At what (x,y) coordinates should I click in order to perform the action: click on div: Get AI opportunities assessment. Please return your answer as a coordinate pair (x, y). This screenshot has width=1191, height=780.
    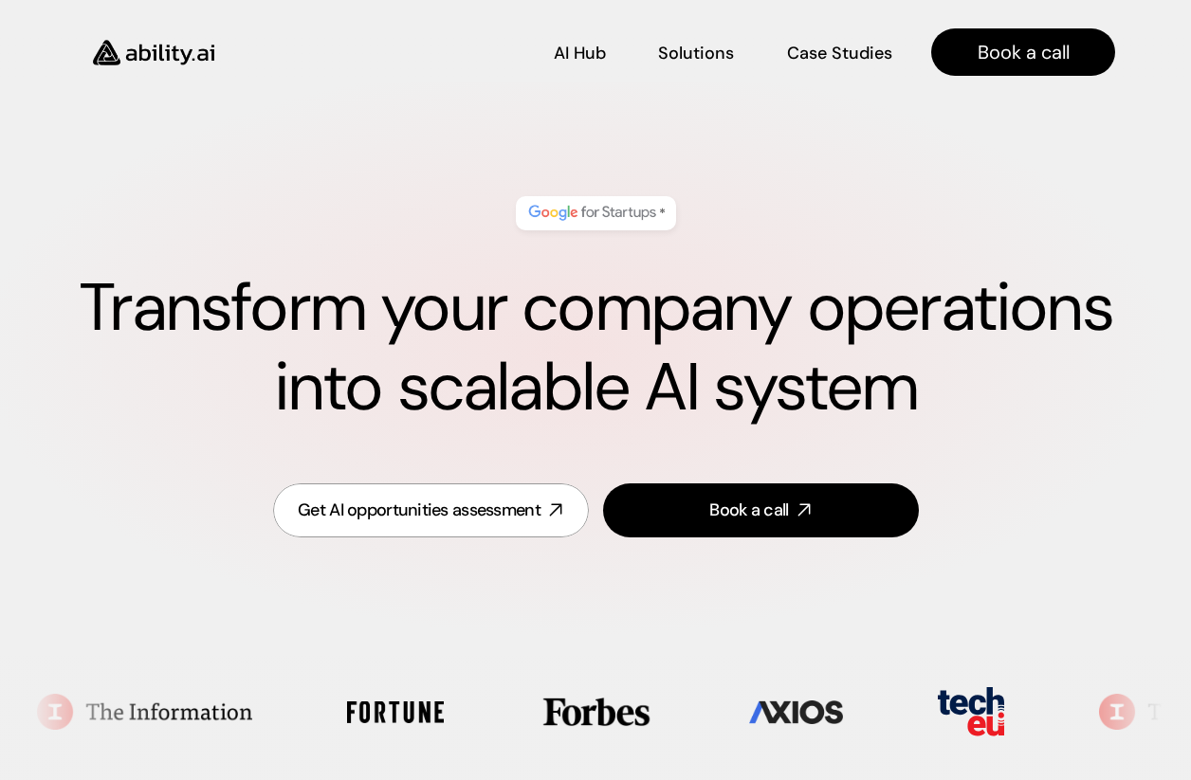
    Looking at the image, I should click on (419, 510).